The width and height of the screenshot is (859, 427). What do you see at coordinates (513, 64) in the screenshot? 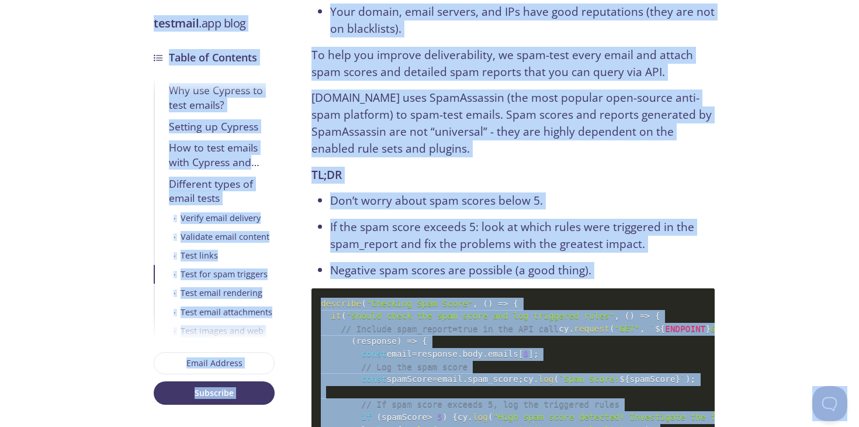
I see `p: To help you improve deliverability, we spam-test every email and attach spam scores and detailed ...` at bounding box center [513, 64].